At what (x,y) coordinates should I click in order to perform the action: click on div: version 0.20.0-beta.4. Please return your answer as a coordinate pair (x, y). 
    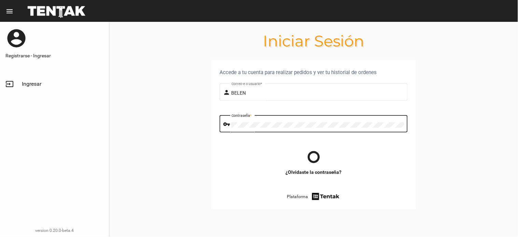
    Looking at the image, I should click on (54, 231).